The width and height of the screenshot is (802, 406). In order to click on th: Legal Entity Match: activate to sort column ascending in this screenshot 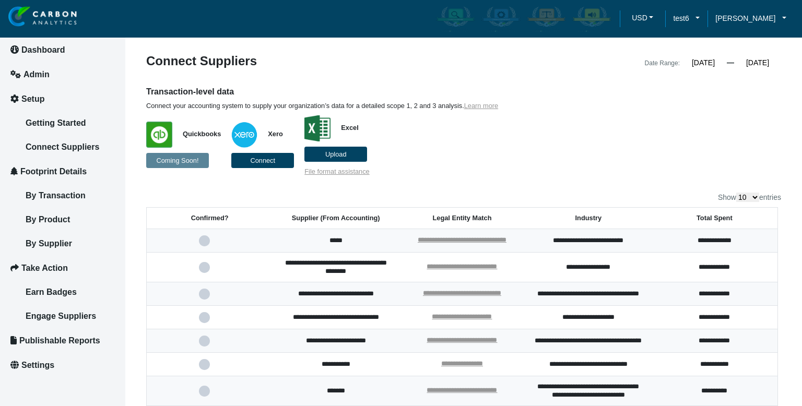, I will do `click(462, 218)`.